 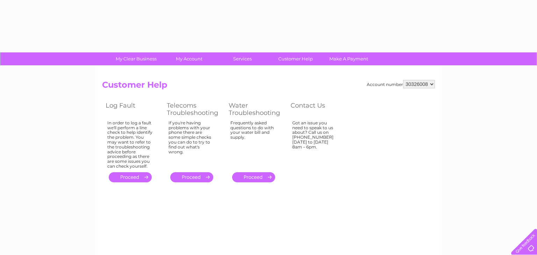 What do you see at coordinates (254, 143) in the screenshot?
I see `div: Frequently asked questions to do with your water bill and supply.` at bounding box center [254, 143].